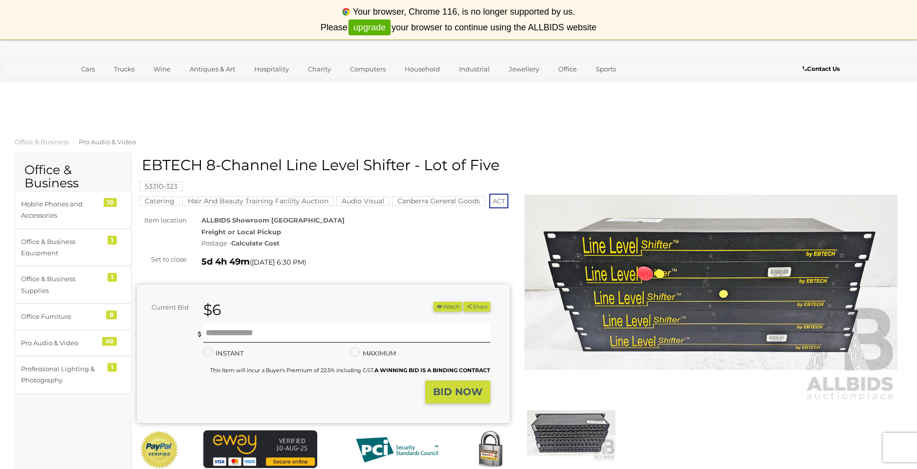 The image size is (917, 469). What do you see at coordinates (241, 232) in the screenshot?
I see `strong: Freight or Local Pickup` at bounding box center [241, 232].